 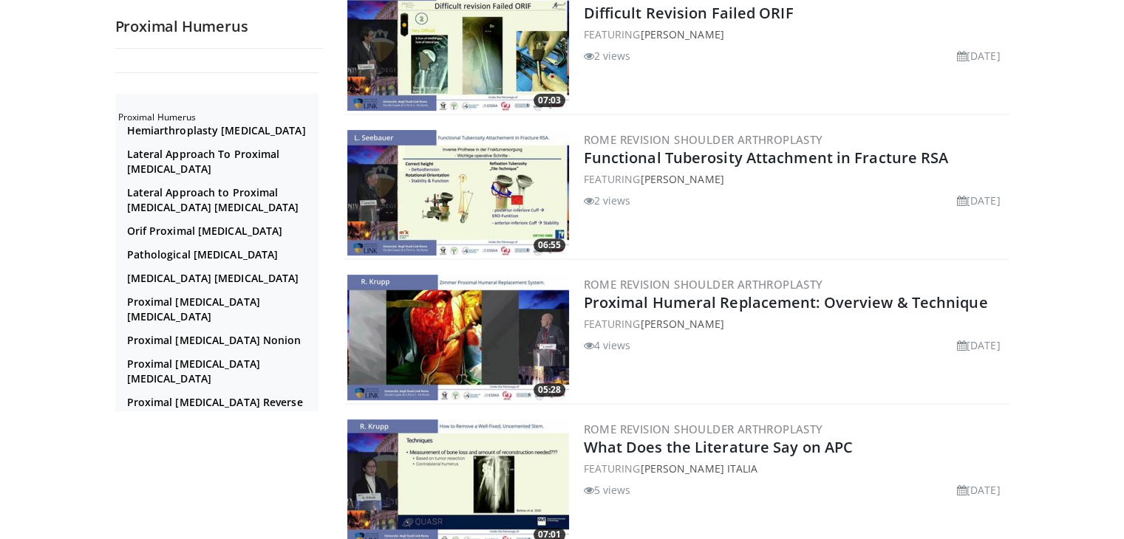 I want to click on a: Difficult Revision Failed ORIF, so click(x=689, y=13).